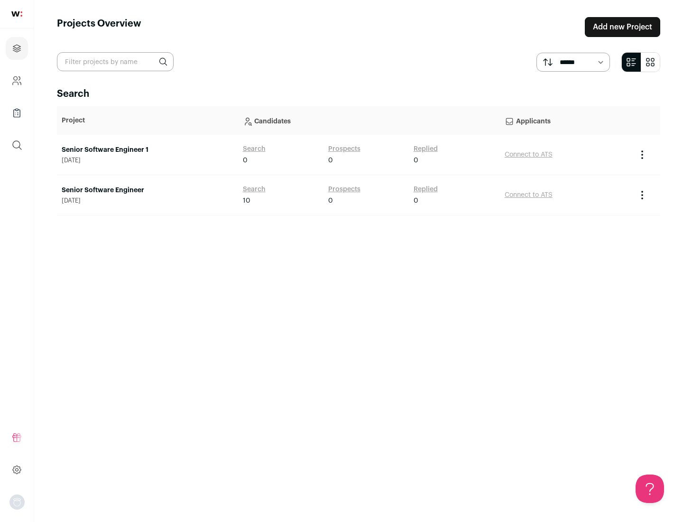 This screenshot has width=683, height=522. I want to click on p: Candidates, so click(369, 120).